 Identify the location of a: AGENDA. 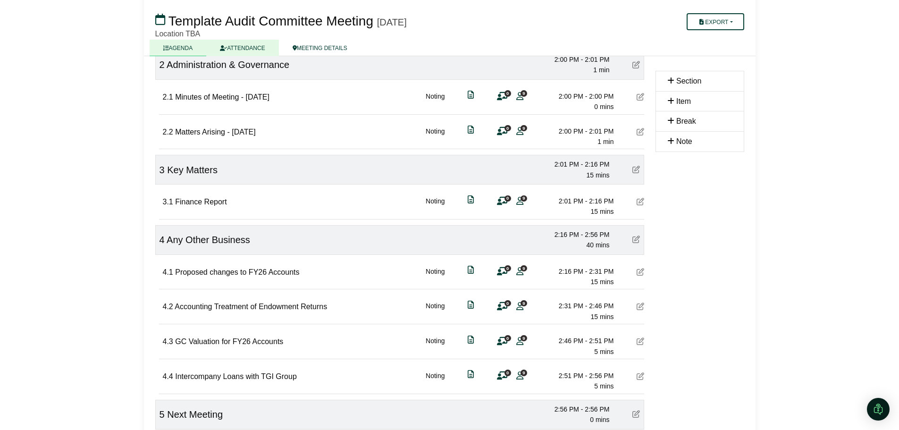
(178, 48).